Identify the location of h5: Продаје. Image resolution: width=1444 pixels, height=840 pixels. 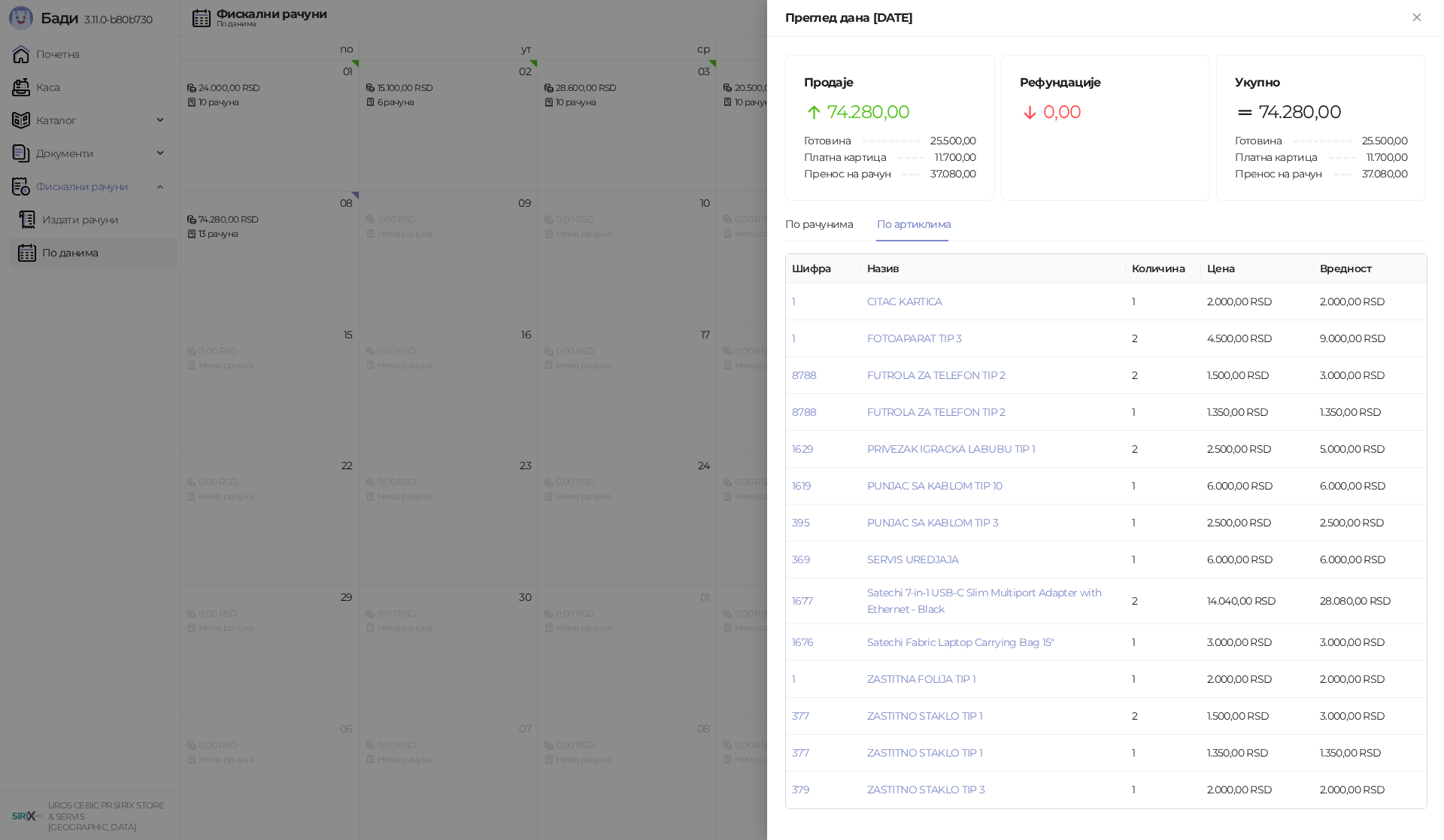
(890, 83).